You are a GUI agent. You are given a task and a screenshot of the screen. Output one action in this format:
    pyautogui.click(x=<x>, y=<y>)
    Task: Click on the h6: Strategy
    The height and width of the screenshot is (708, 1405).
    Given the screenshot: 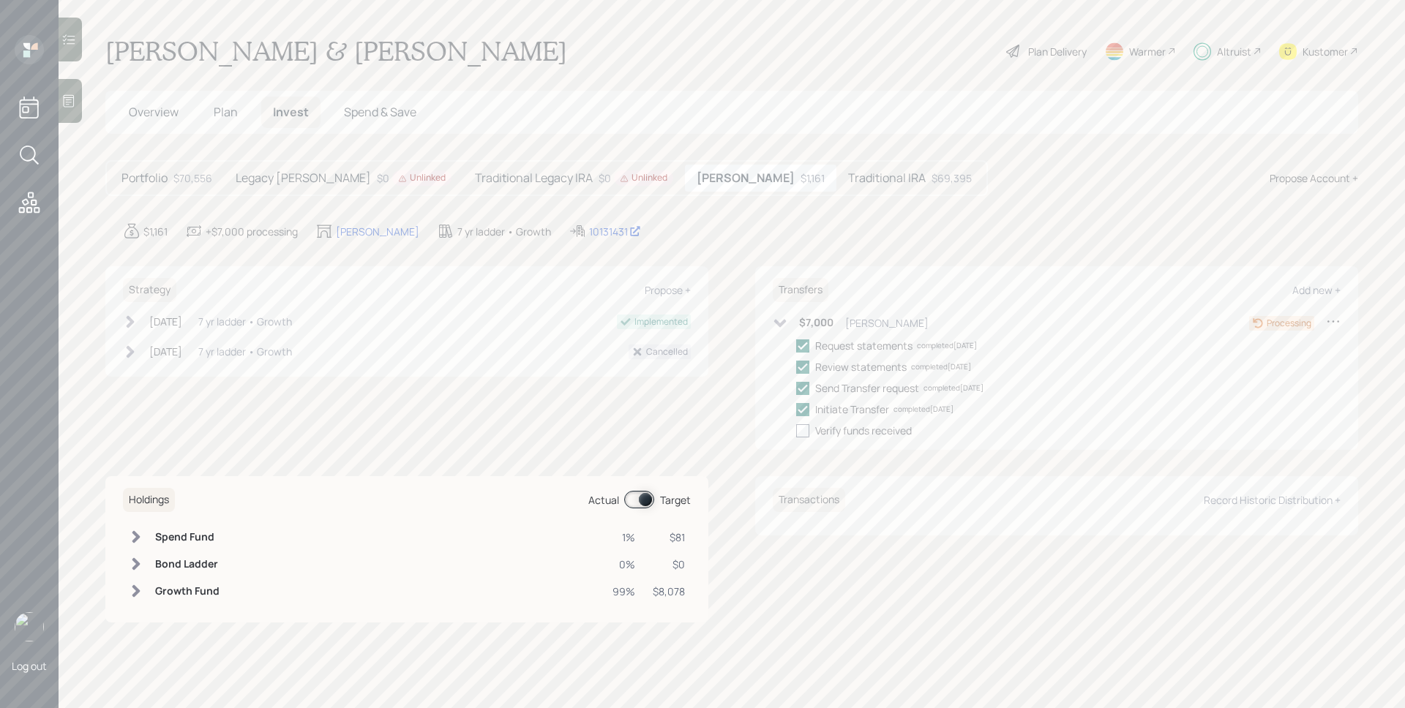 What is the action you would take?
    pyautogui.click(x=149, y=290)
    